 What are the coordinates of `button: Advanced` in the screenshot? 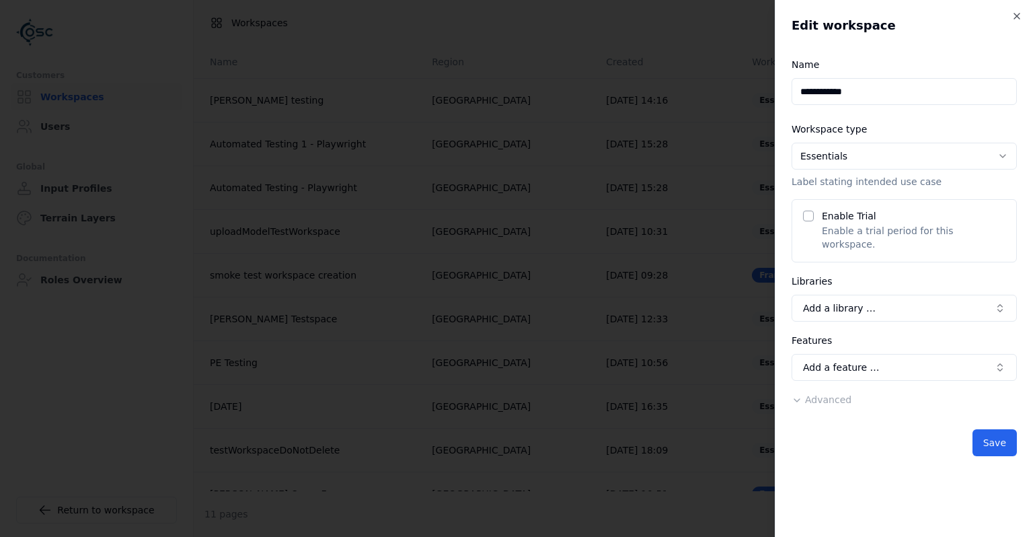 It's located at (821, 399).